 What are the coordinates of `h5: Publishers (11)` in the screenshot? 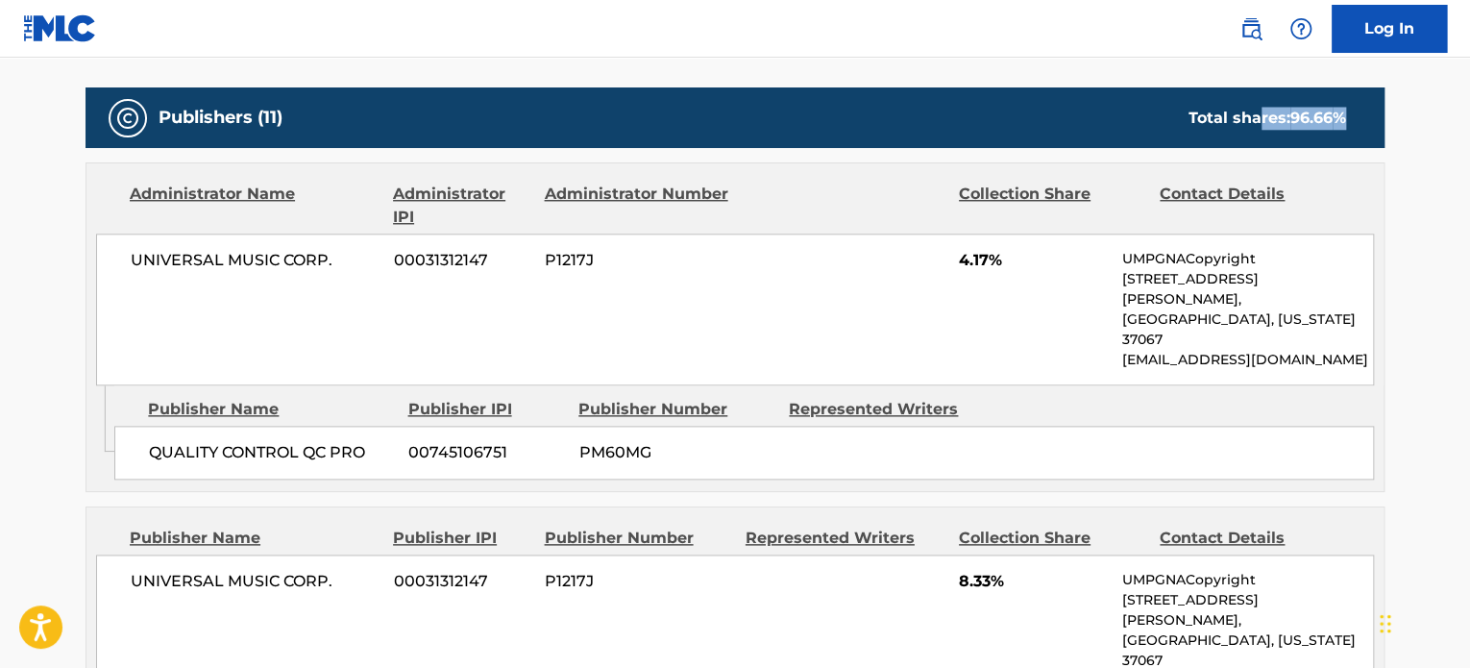 It's located at (220, 117).